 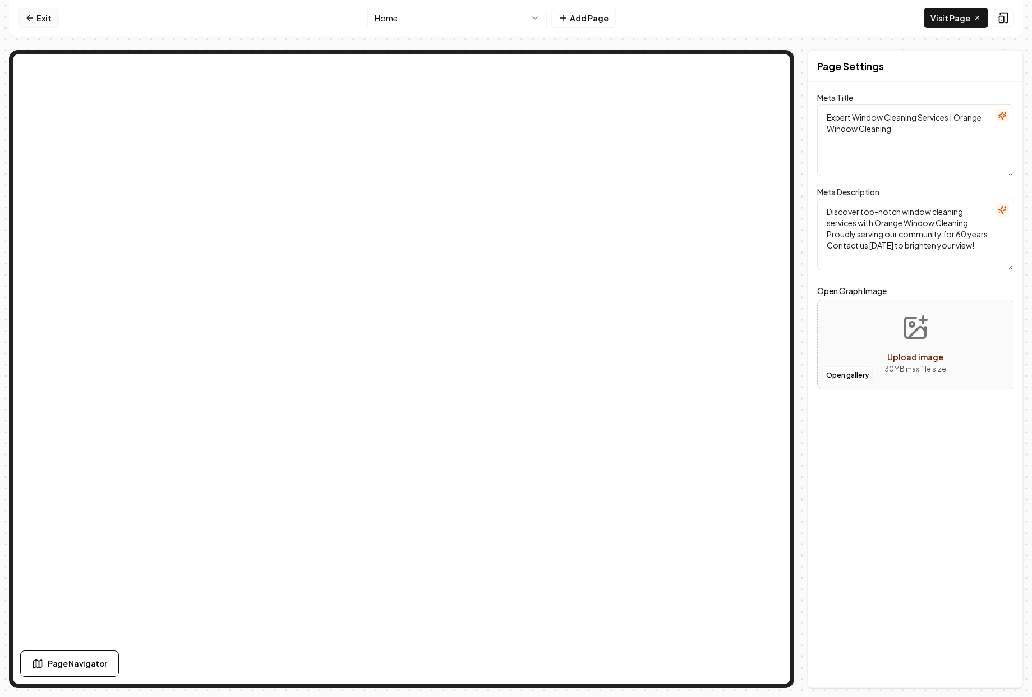 I want to click on span: Upload image, so click(x=916, y=357).